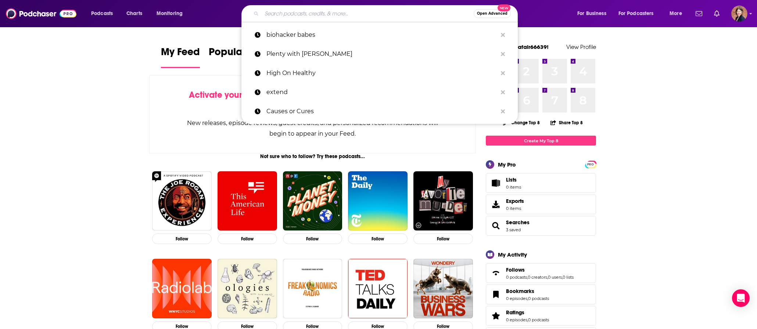 Image resolution: width=757 pixels, height=329 pixels. Describe the element at coordinates (367, 14) in the screenshot. I see `input: Search podcasts, credits, & more...` at that location.